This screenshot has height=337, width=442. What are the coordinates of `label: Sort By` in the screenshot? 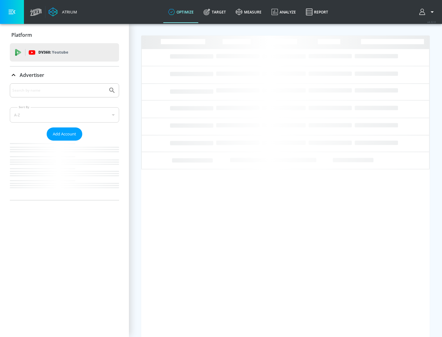 It's located at (24, 107).